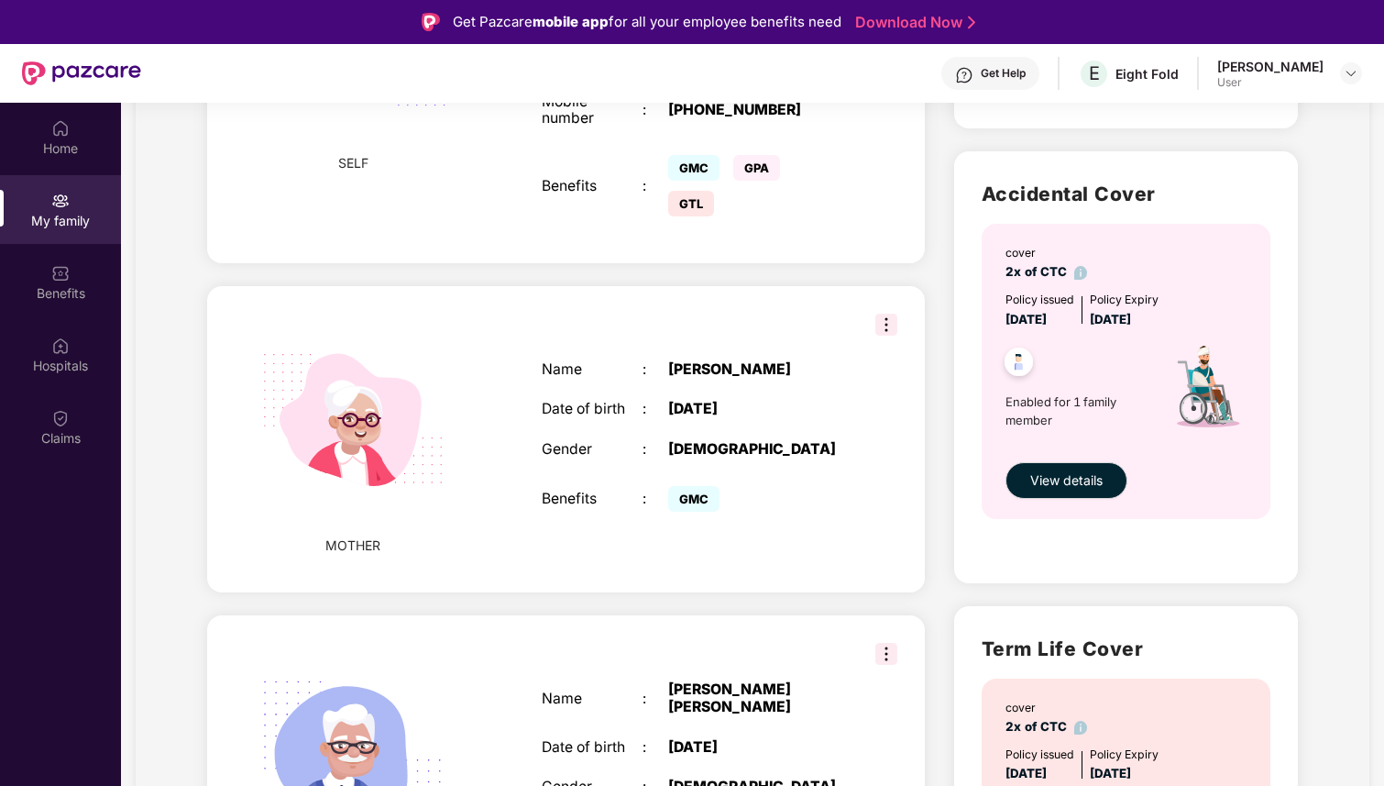 Image resolution: width=1384 pixels, height=786 pixels. Describe the element at coordinates (353, 163) in the screenshot. I see `span: SELF` at that location.